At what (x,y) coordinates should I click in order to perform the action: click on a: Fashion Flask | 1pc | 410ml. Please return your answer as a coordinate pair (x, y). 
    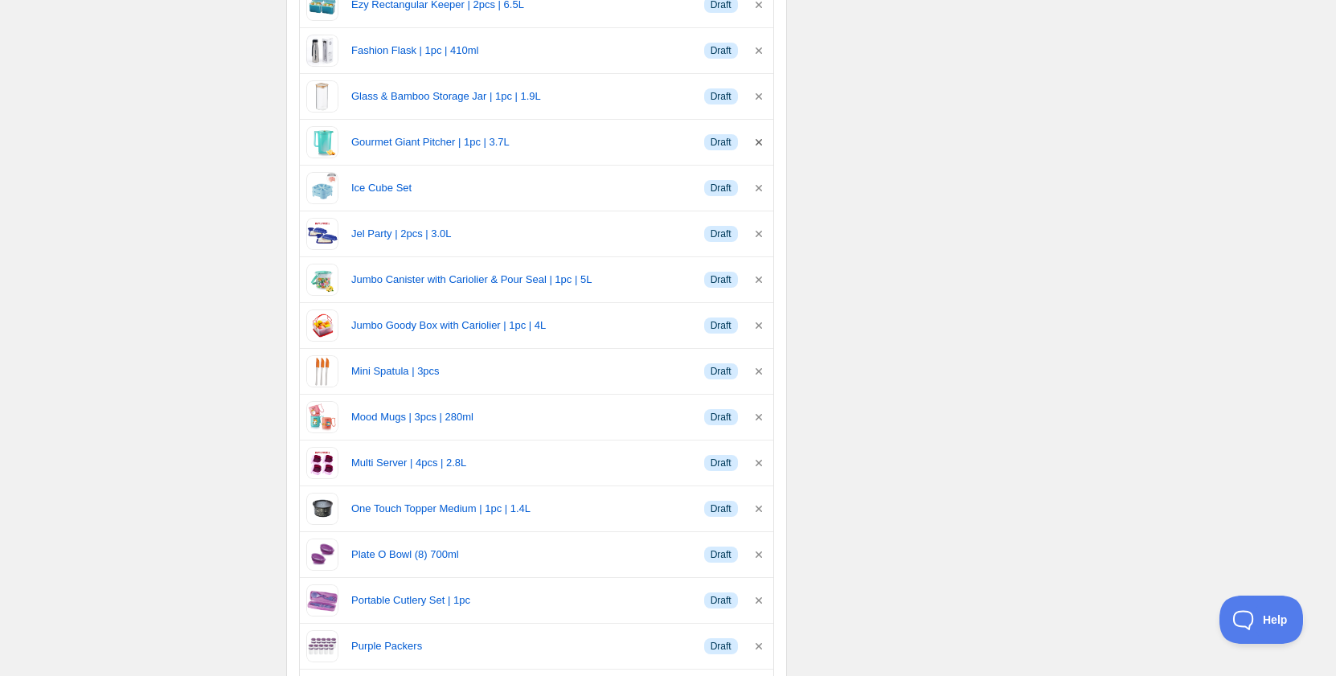
    Looking at the image, I should click on (521, 51).